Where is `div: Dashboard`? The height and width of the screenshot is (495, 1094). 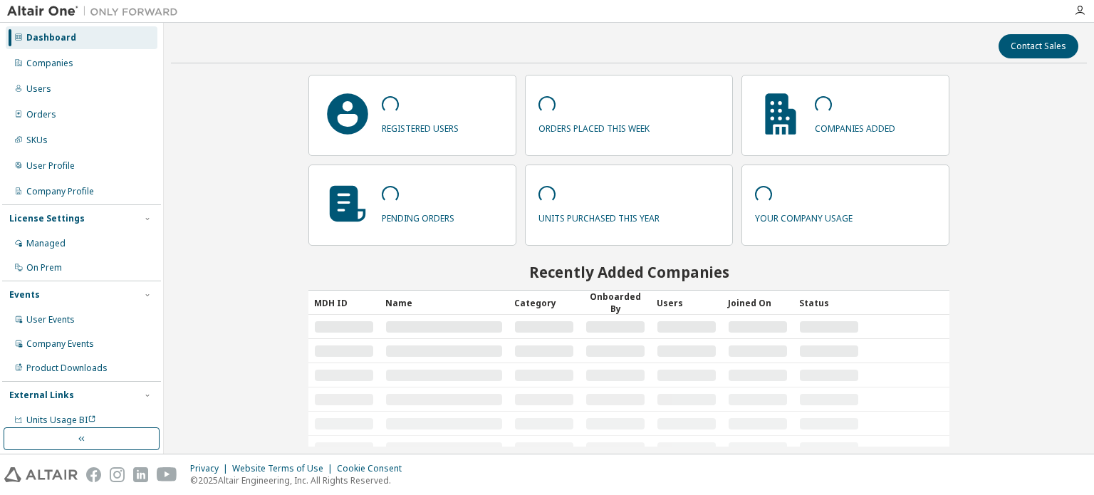 div: Dashboard is located at coordinates (51, 38).